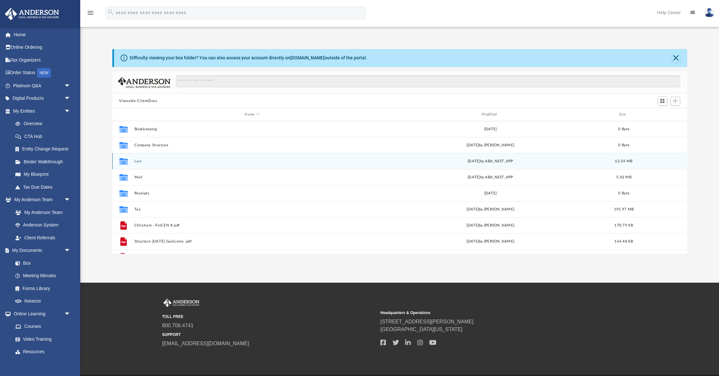  Describe the element at coordinates (252, 209) in the screenshot. I see `button: Tax` at that location.